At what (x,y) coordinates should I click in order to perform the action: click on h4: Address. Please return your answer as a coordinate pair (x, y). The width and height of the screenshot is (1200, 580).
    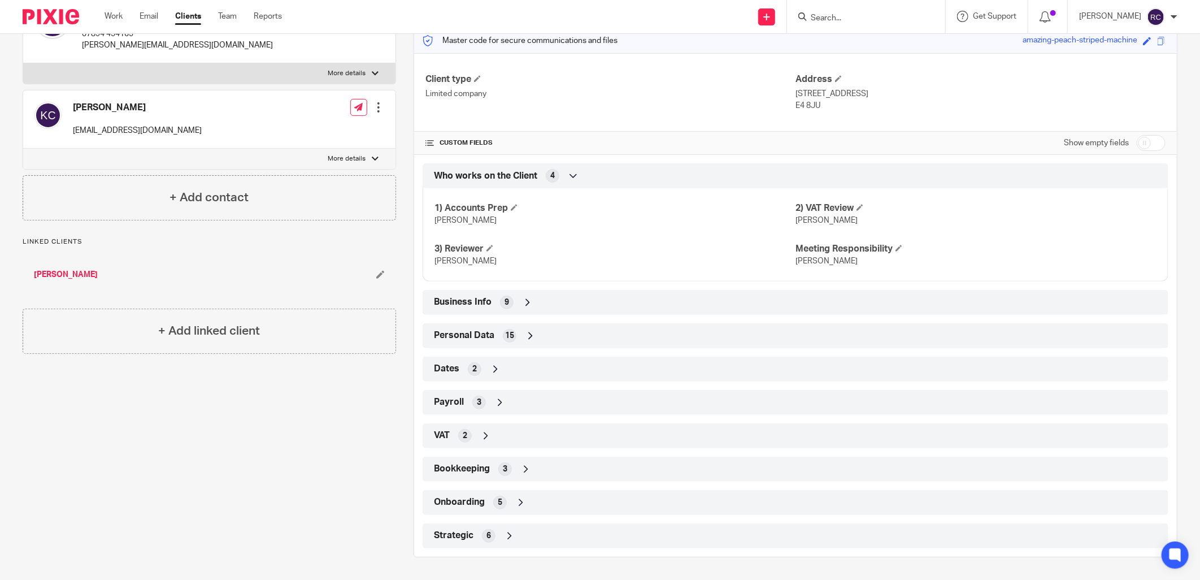
    Looking at the image, I should click on (980, 79).